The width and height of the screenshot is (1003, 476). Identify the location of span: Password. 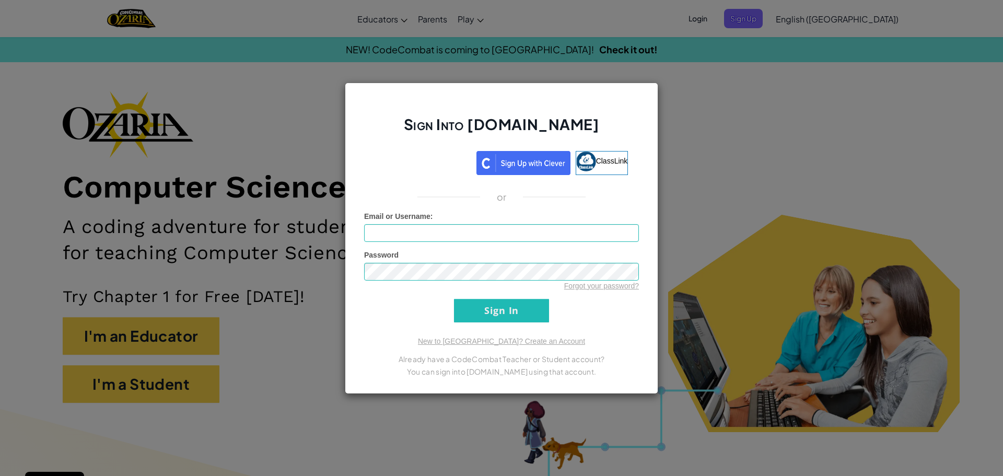
(381, 255).